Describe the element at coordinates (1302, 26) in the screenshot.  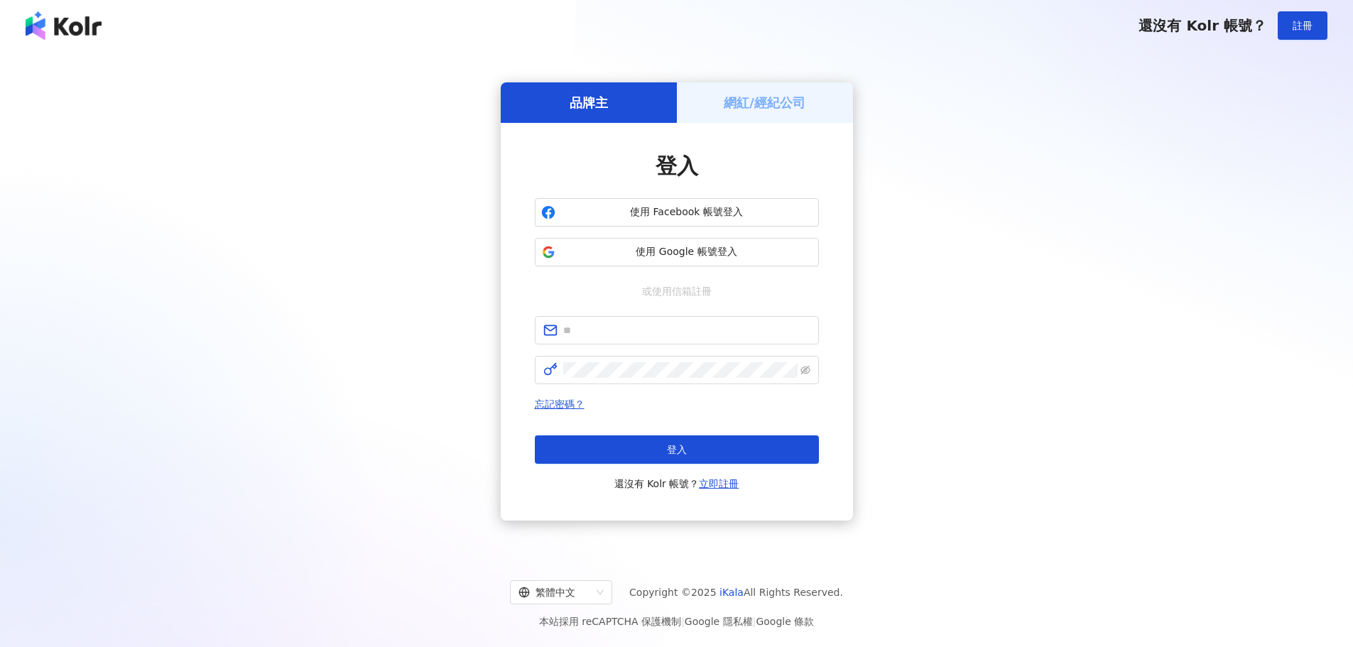
I see `span: 註冊` at that location.